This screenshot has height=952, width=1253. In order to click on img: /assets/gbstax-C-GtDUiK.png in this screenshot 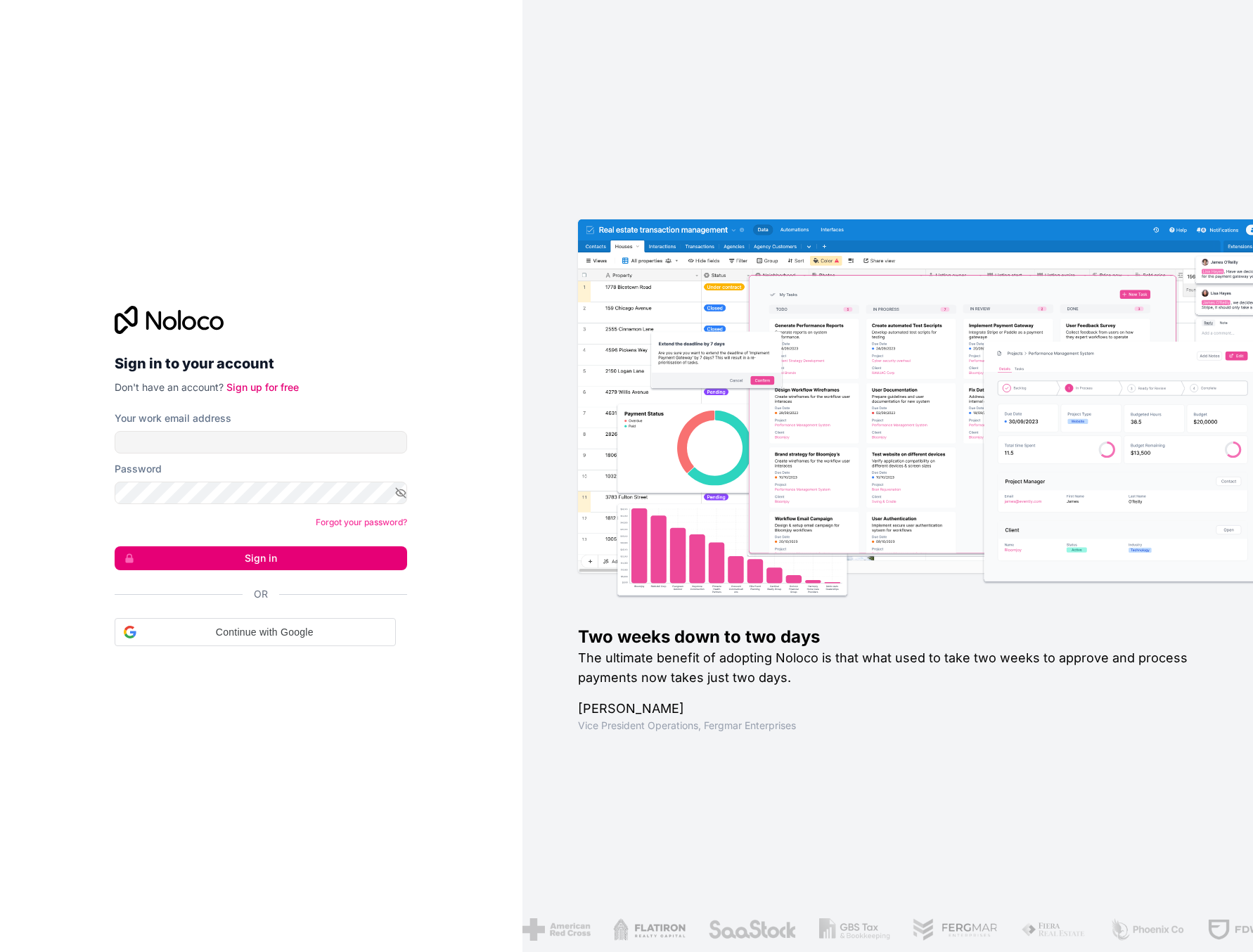, I will do `click(854, 930)`.